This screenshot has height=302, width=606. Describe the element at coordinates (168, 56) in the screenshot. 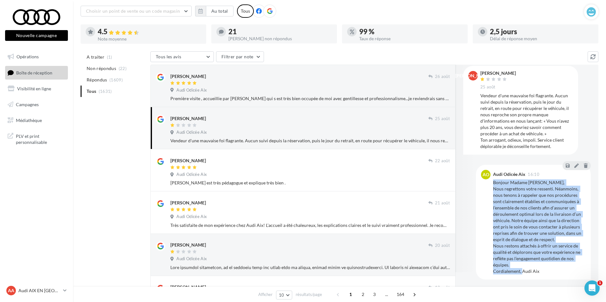

I see `span: Tous les avis` at that location.